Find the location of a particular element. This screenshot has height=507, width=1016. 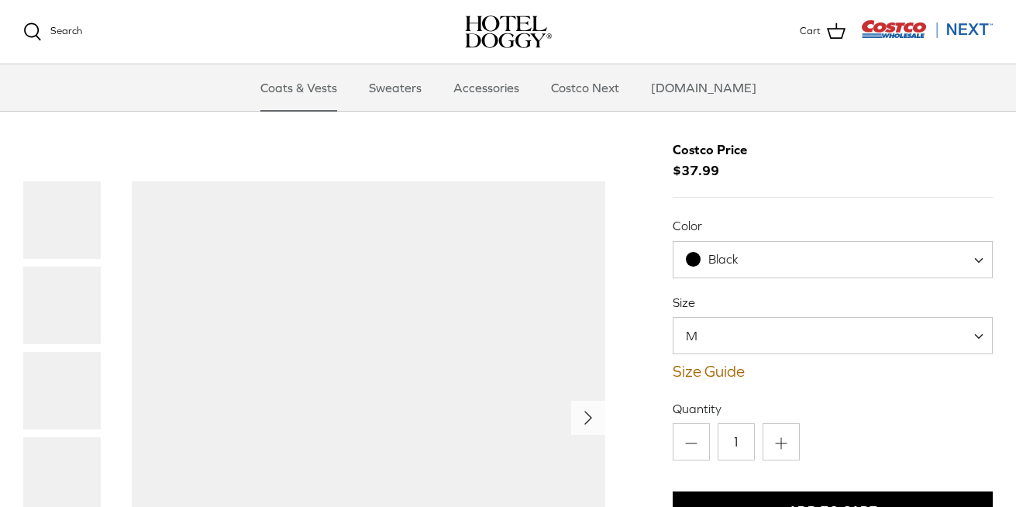

span: Cart is located at coordinates (810, 31).